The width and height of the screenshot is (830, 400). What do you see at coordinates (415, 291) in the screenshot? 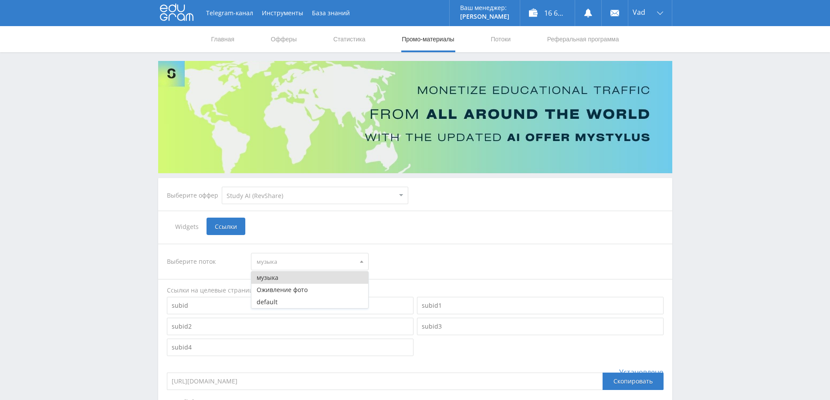
I see `div: Ссылки на целевые страницы оффера.` at bounding box center [415, 291].